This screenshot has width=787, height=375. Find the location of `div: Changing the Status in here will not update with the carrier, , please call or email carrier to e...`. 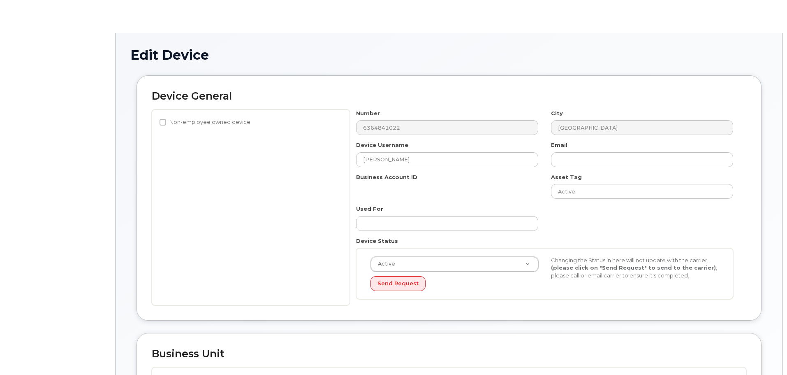

div: Changing the Status in here will not update with the carrier, , please call or email carrier to e... is located at coordinates (635, 268).